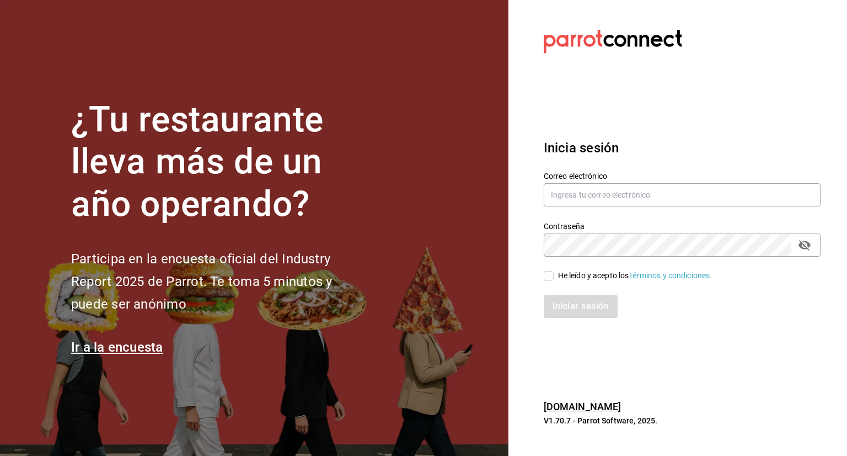  I want to click on h2: Participa en la encuesta oficial del Industry Report 2025 de Parrot. Te toma 5 minutos y puede se..., so click(220, 281).